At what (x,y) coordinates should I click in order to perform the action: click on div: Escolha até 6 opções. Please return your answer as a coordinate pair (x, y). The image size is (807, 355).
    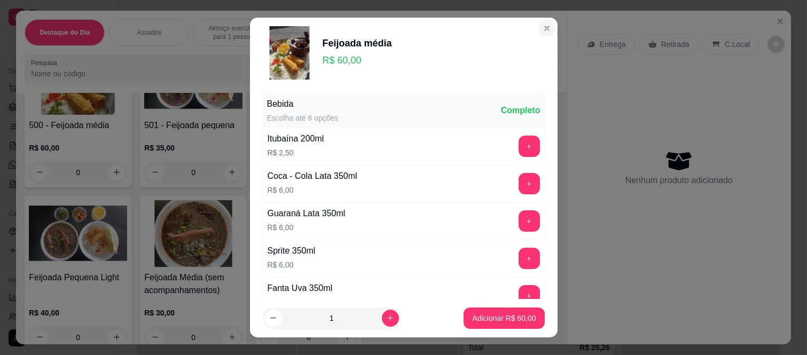
    Looking at the image, I should click on (303, 118).